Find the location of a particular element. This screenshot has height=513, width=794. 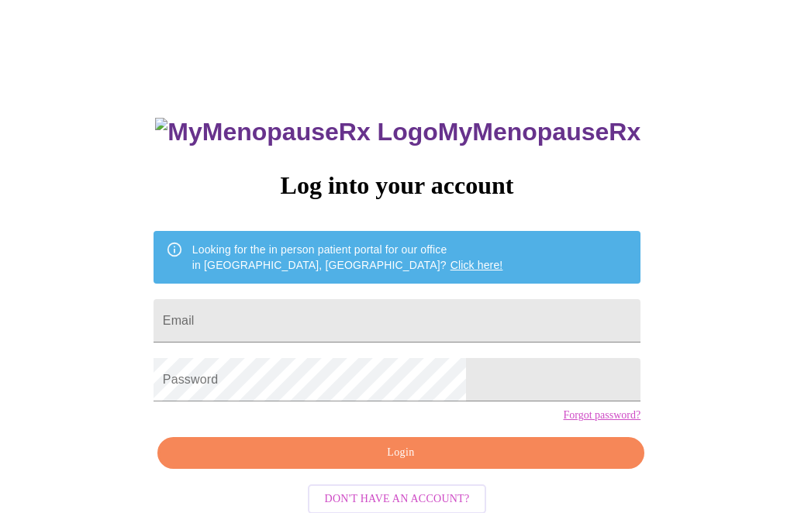

a: Don't have an account? is located at coordinates (397, 498).